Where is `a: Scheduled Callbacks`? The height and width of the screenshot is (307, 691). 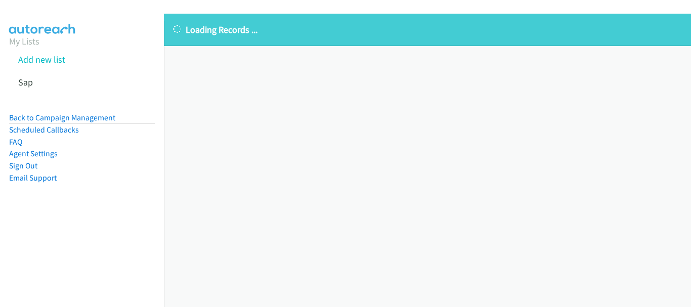
a: Scheduled Callbacks is located at coordinates (44, 130).